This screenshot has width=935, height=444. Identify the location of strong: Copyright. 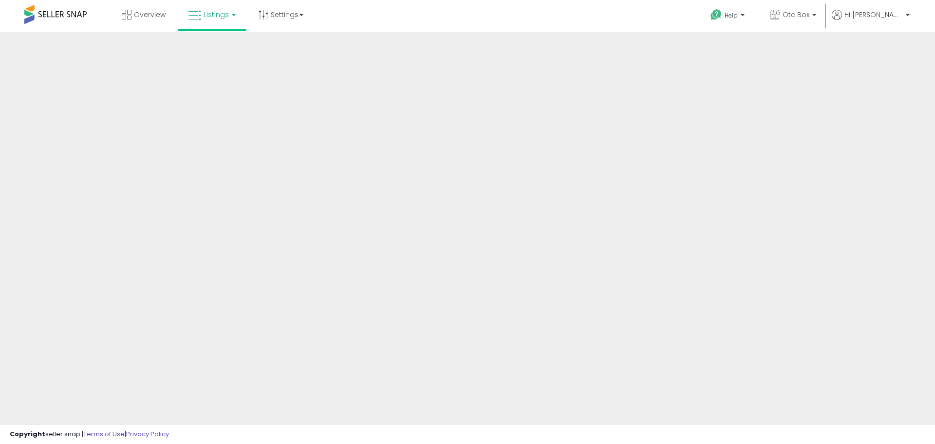
(27, 433).